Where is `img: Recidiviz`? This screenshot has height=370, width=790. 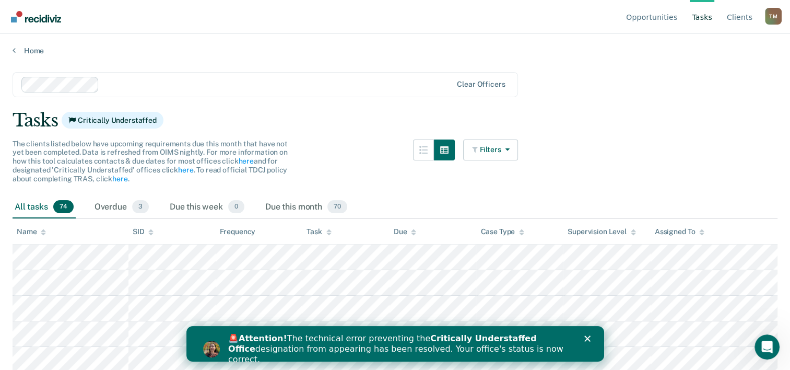
img: Recidiviz is located at coordinates (36, 17).